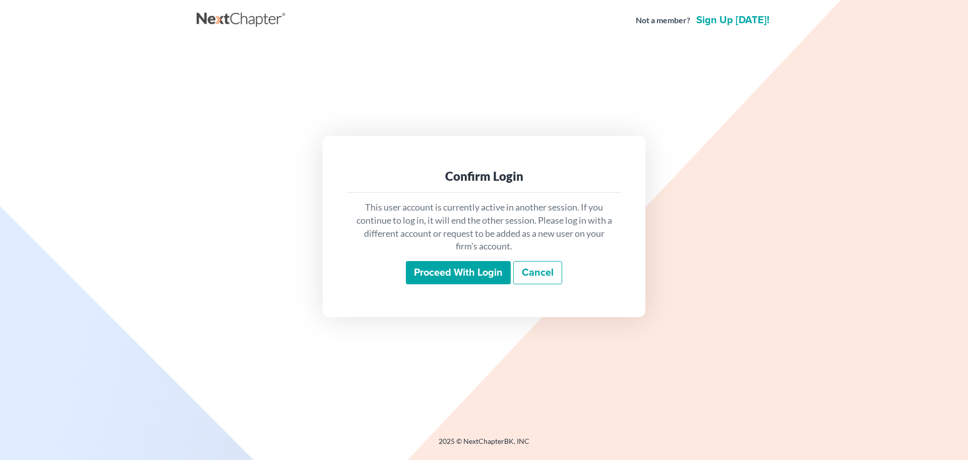 Image resolution: width=968 pixels, height=460 pixels. What do you see at coordinates (663, 20) in the screenshot?
I see `strong: Not a member?` at bounding box center [663, 20].